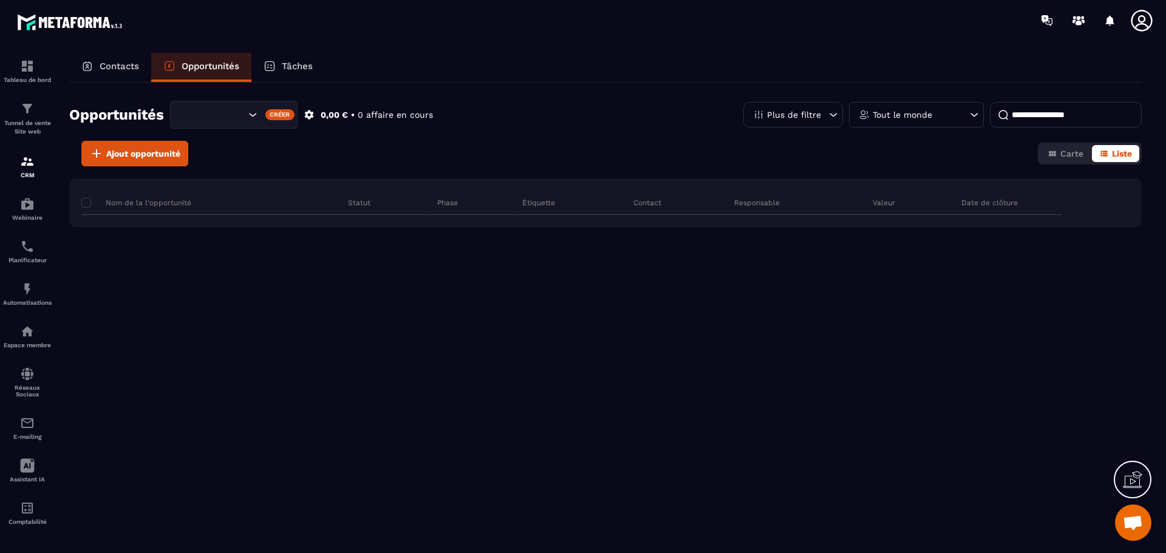 This screenshot has width=1166, height=553. Describe the element at coordinates (27, 127) in the screenshot. I see `p: Tunnel de vente Site web` at that location.